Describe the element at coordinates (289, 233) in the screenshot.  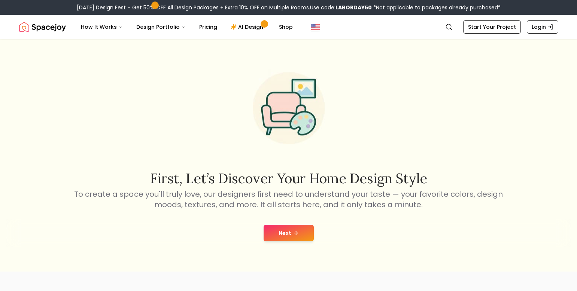
I see `button: Next` at that location.